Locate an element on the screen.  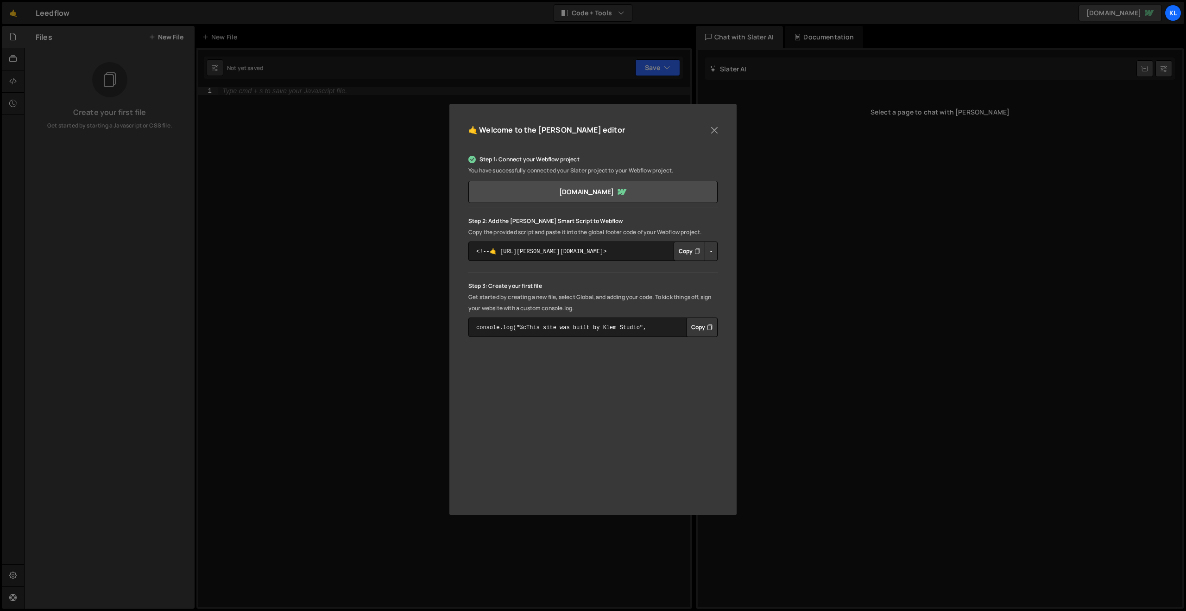
p: Step 1: Connect your Webflow project is located at coordinates (593, 159).